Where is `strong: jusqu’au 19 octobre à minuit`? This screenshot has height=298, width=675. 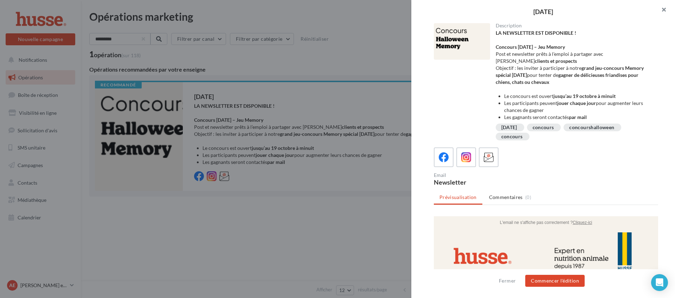
strong: jusqu’au 19 octobre à minuit is located at coordinates (584, 96).